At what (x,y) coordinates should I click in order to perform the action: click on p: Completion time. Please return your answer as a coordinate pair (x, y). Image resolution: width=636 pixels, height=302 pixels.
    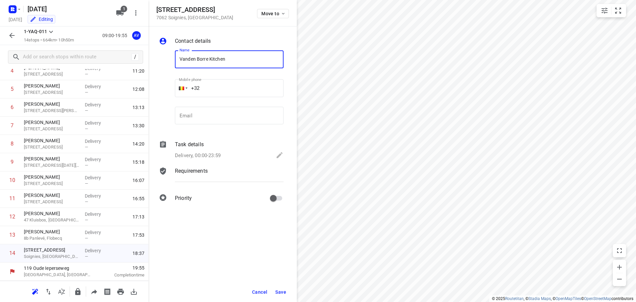
    Looking at the image, I should click on (123, 275).